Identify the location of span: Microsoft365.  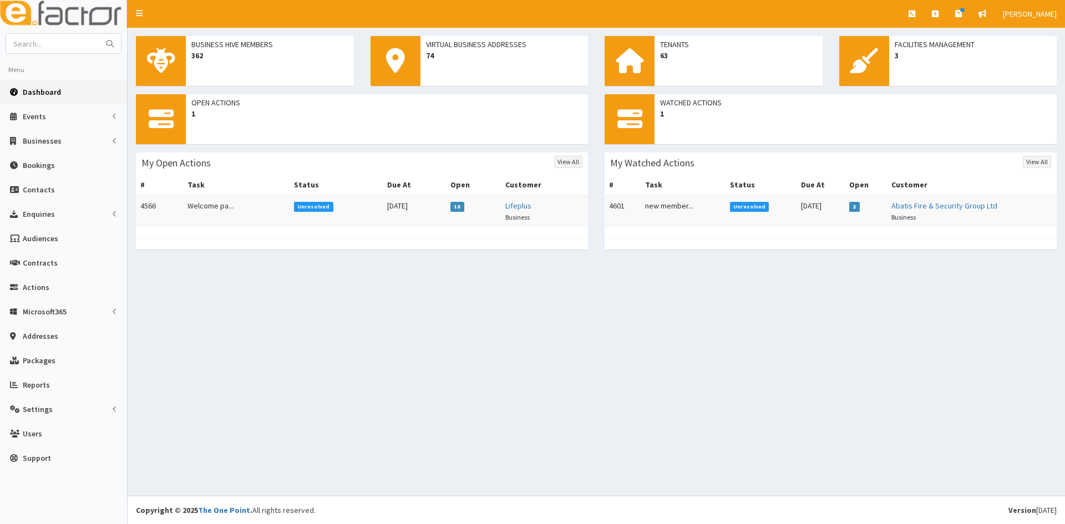
(44, 312).